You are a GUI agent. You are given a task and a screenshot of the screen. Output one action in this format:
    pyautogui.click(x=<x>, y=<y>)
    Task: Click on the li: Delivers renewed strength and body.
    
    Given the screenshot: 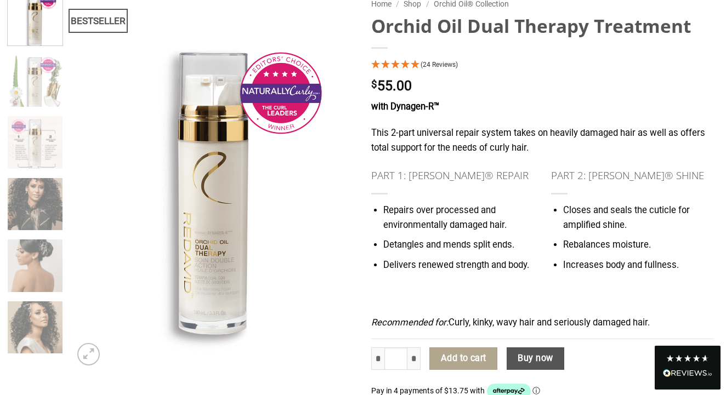 What is the action you would take?
    pyautogui.click(x=459, y=265)
    